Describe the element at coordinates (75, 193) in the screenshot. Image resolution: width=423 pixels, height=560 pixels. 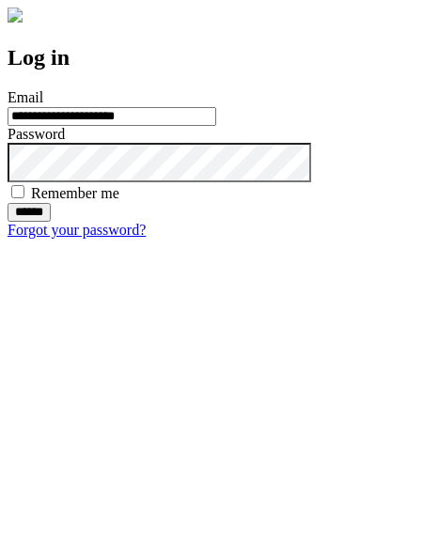
I see `label: Remember me` at that location.